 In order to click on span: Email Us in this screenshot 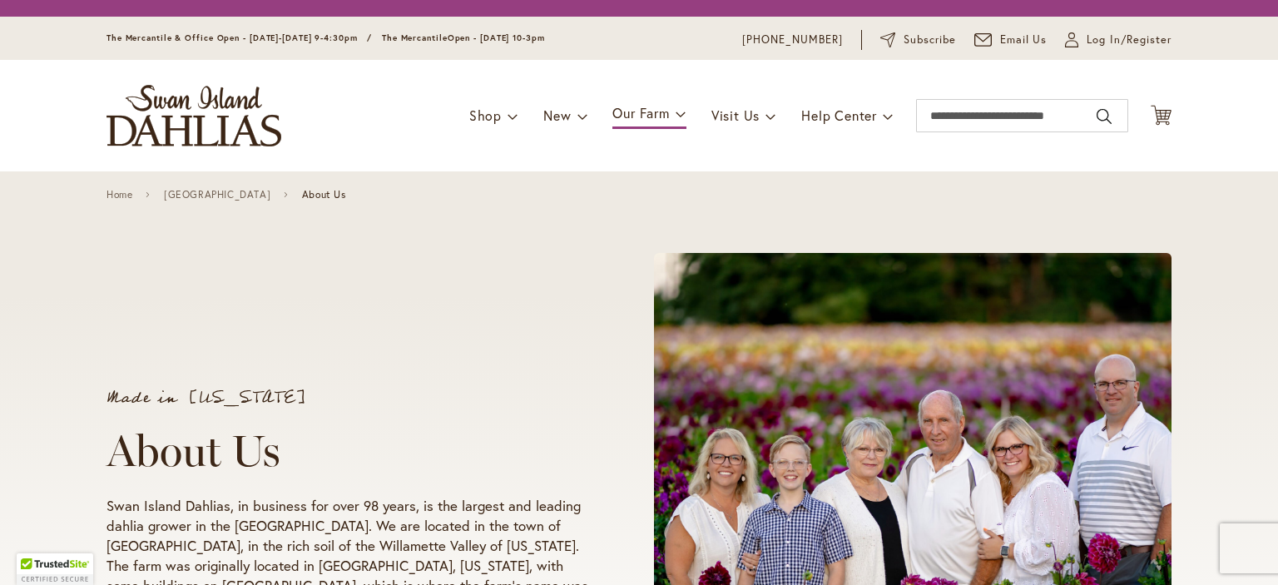, I will do `click(1024, 40)`.